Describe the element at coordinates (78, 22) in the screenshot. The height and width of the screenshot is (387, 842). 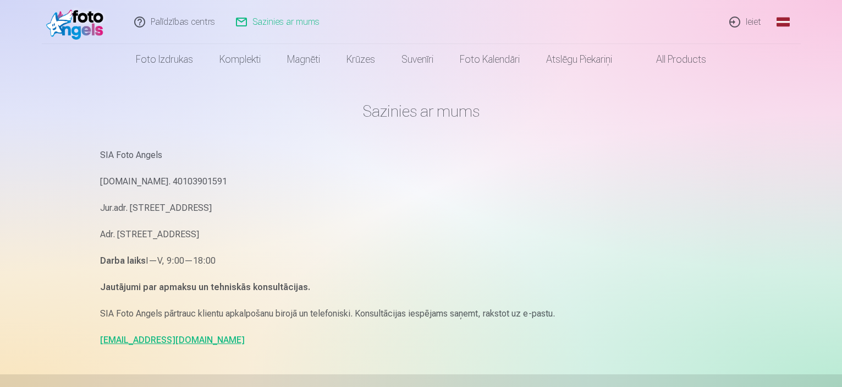
I see `img: /fa1` at that location.